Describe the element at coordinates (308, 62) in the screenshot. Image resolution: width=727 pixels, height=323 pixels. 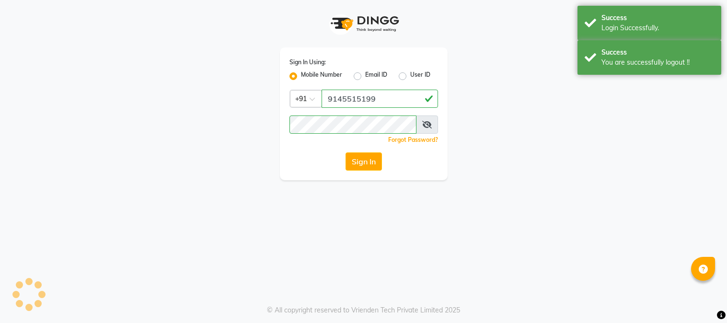
I see `label: Sign In Using:` at that location.